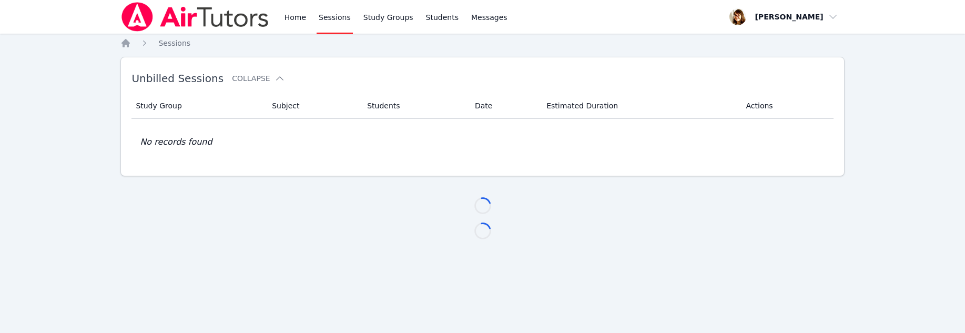 The height and width of the screenshot is (333, 965). I want to click on nav: Breadcrumb, so click(482, 43).